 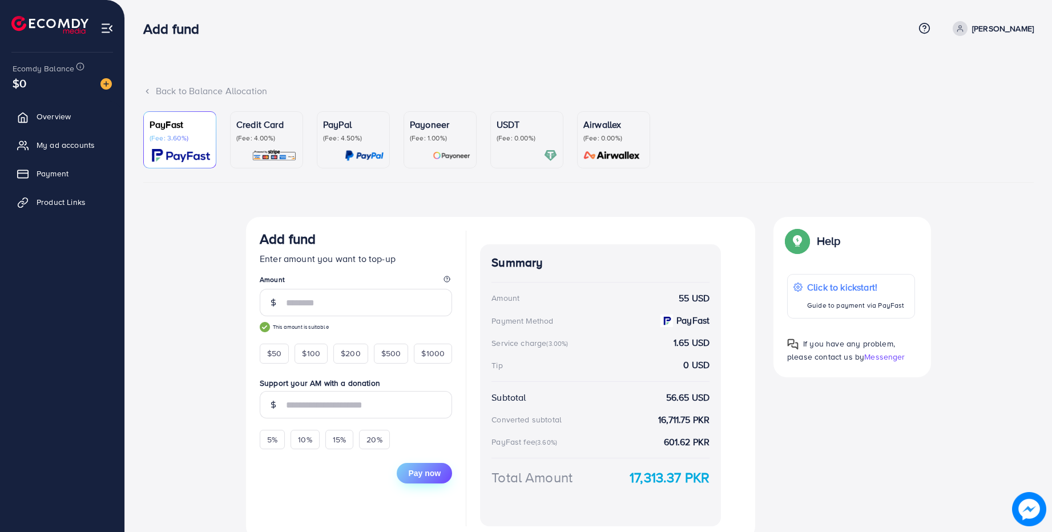 I want to click on span: 20%, so click(x=374, y=440).